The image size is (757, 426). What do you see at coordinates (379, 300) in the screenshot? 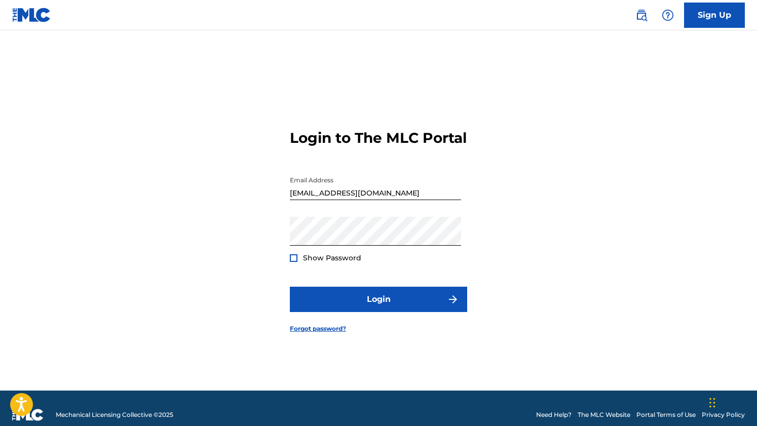
I see `button: Login` at bounding box center [379, 300].